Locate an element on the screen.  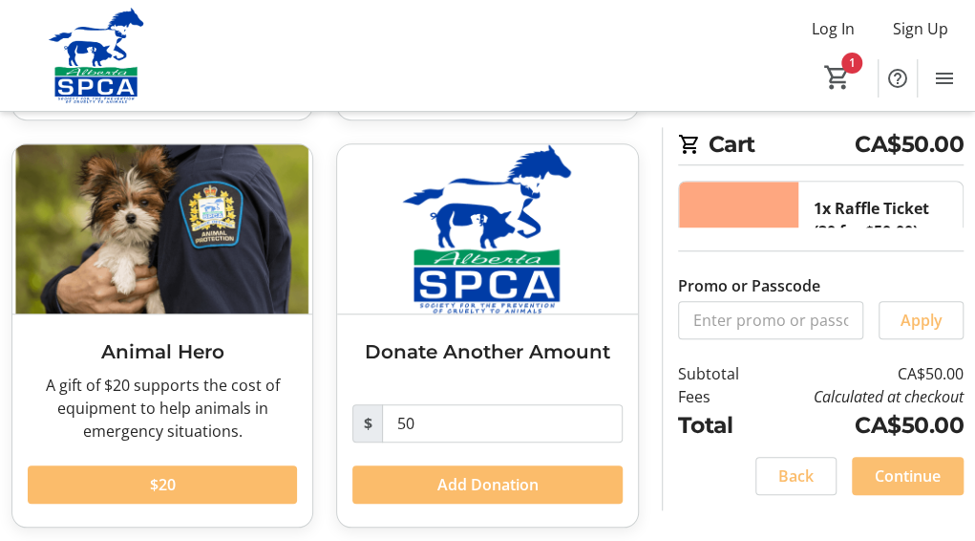
input: Enter promo or passcode is located at coordinates (771, 320).